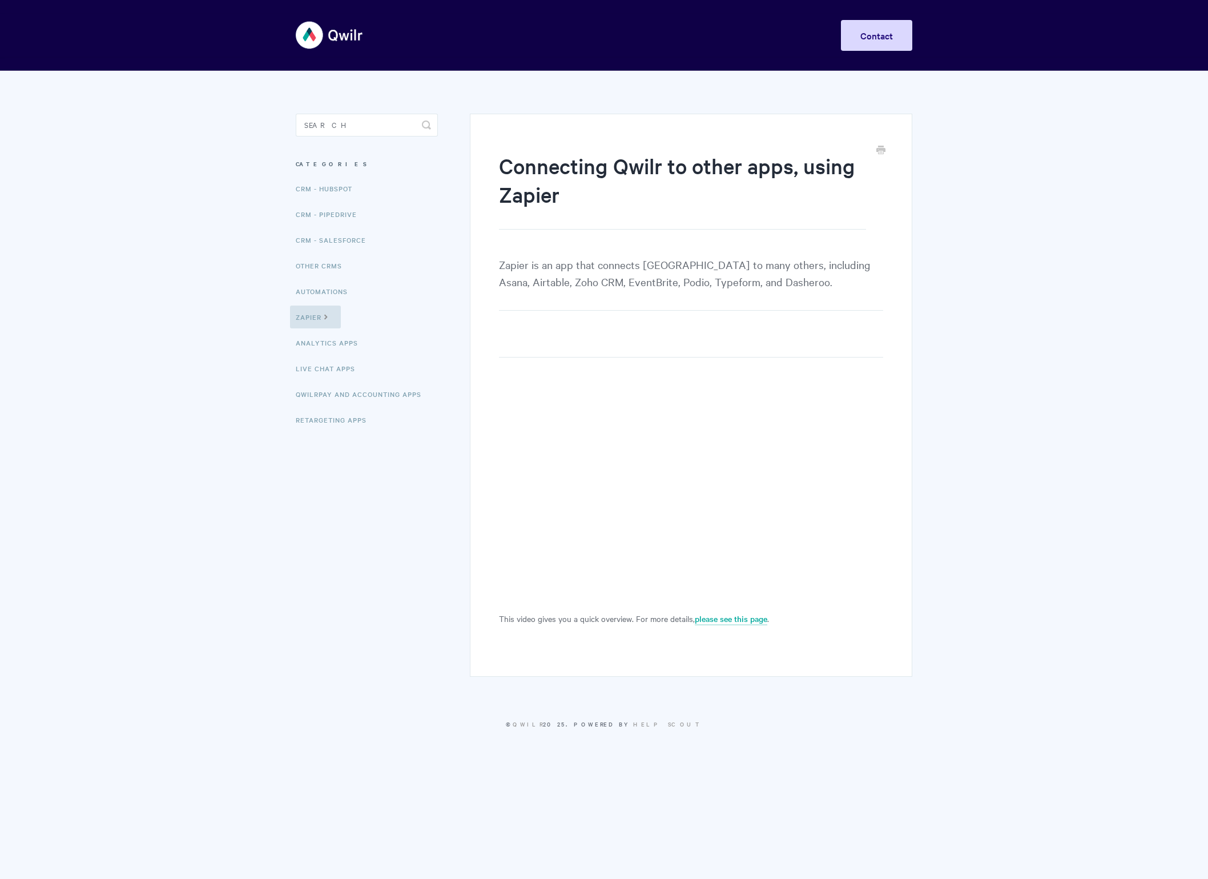  What do you see at coordinates (667, 723) in the screenshot?
I see `a: Help Scout` at bounding box center [667, 723].